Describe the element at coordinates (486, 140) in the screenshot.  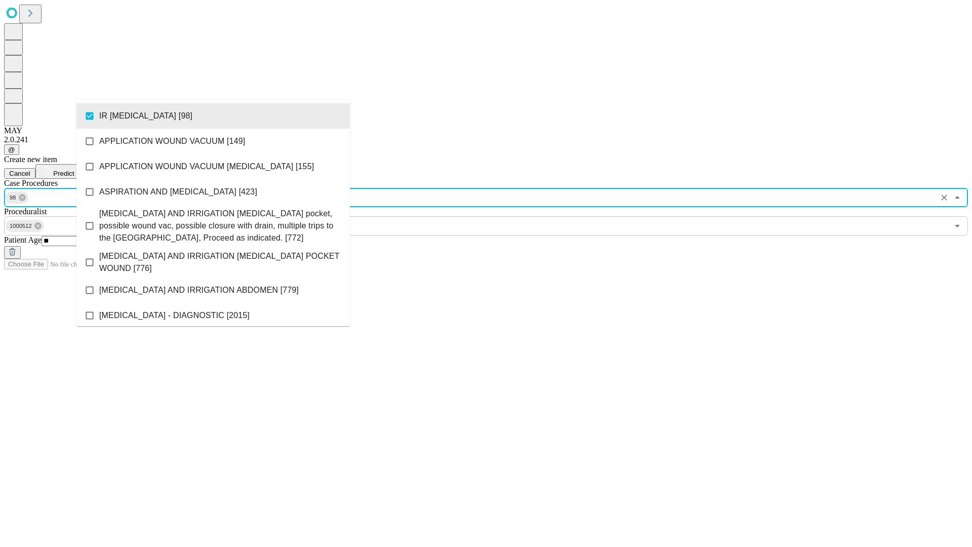
I see `div: 2.0.241` at that location.